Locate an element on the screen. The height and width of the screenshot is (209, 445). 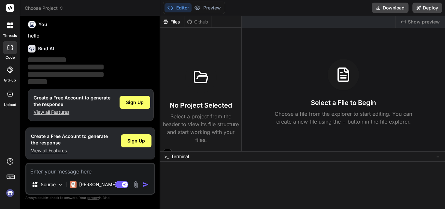
p: Select a project from the header to view its file structure and start working with your files. is located at coordinates (201, 128).